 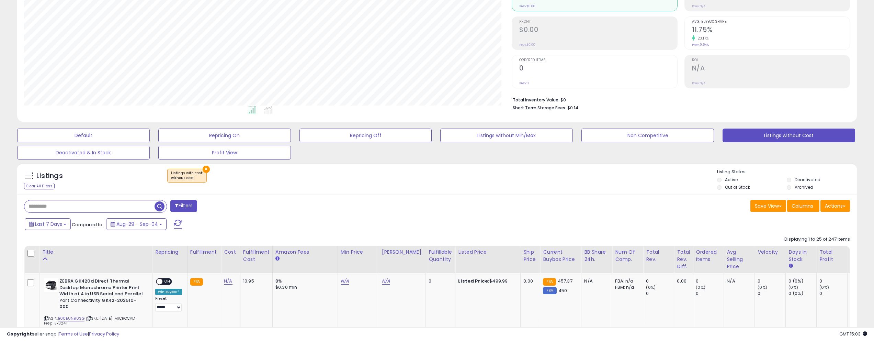 I want to click on button: Last 7 Days, so click(x=48, y=224).